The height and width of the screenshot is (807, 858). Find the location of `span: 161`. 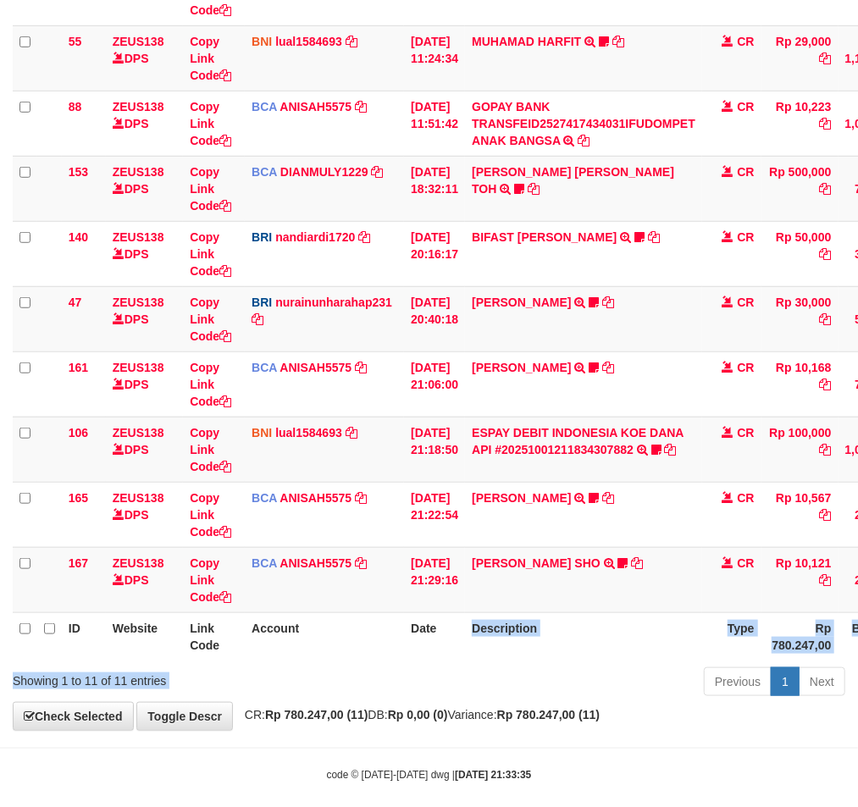

span: 161 is located at coordinates (78, 368).